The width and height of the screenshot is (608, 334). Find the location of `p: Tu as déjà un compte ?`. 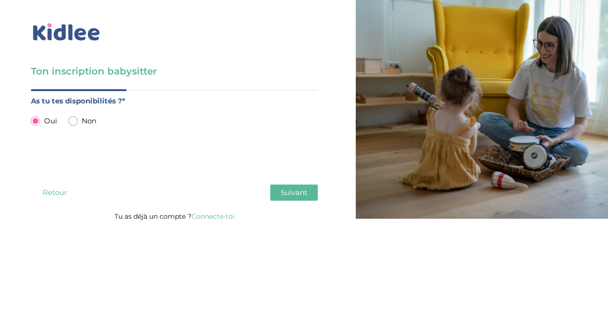

p: Tu as déjà un compte ? is located at coordinates (174, 216).